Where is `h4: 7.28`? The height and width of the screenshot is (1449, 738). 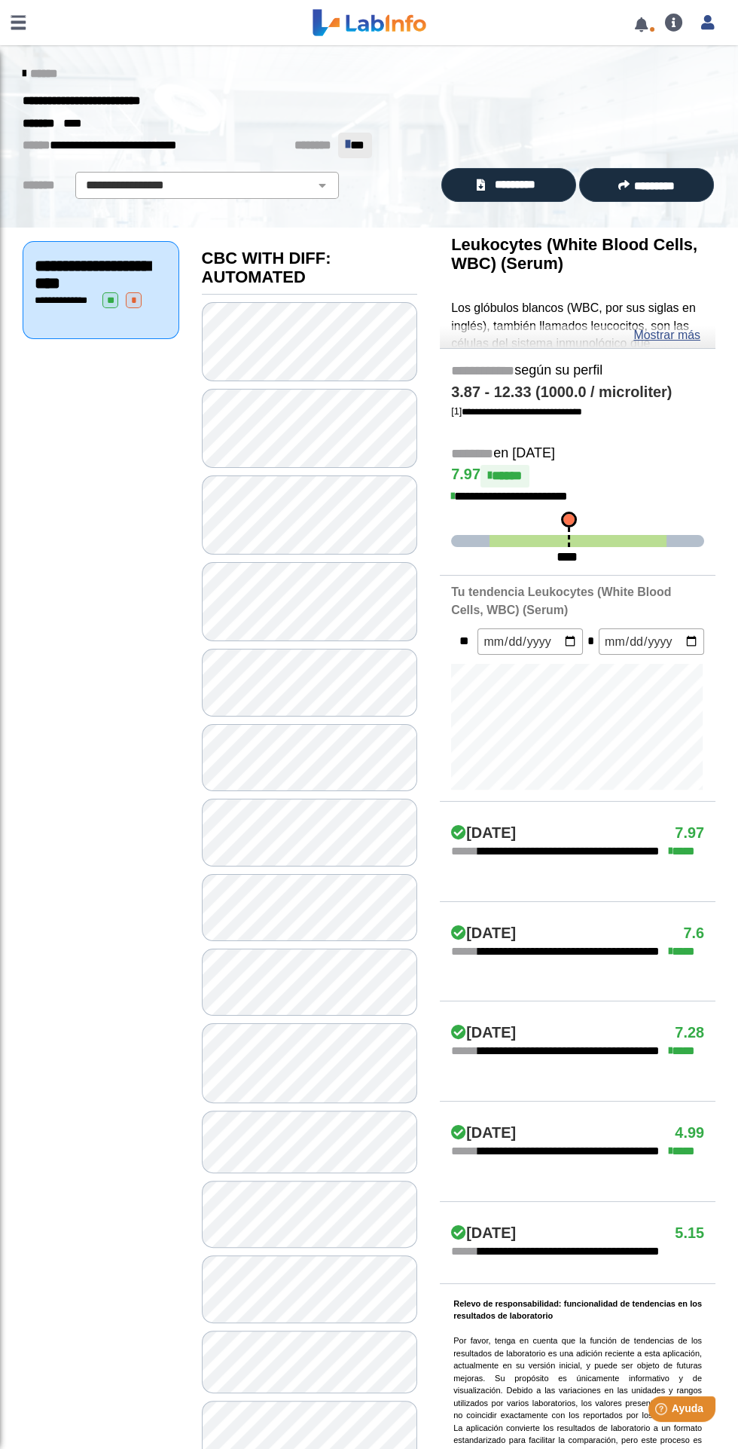
h4: 7.28 is located at coordinates (689, 1033).